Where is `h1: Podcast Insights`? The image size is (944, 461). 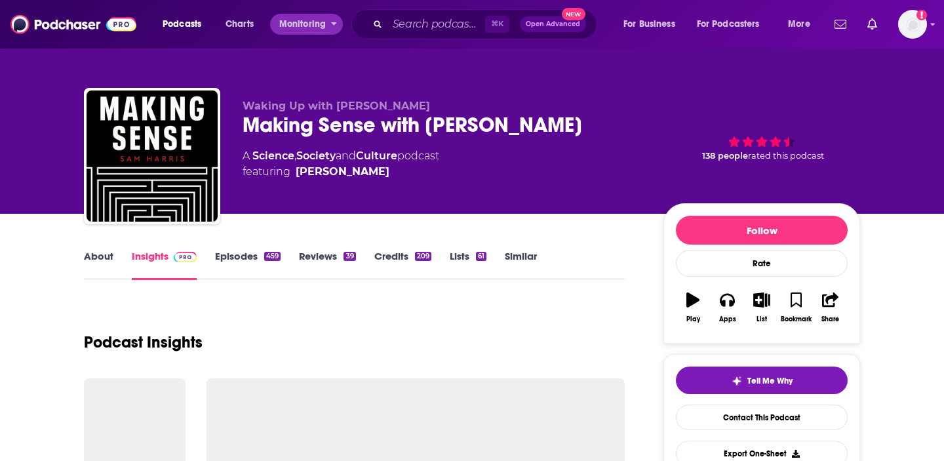
h1: Podcast Insights is located at coordinates (143, 342).